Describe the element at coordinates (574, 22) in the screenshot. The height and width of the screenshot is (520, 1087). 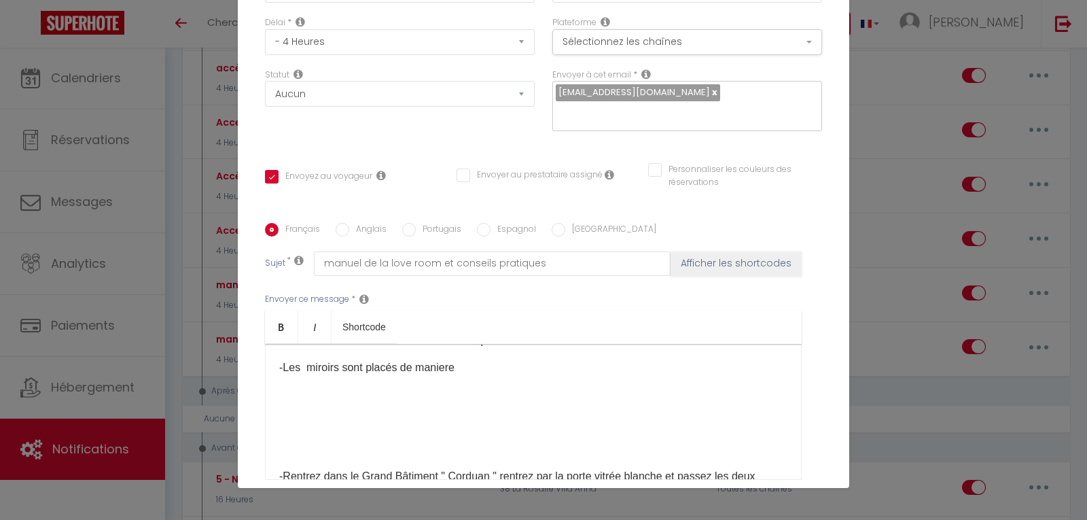
I see `label: Plateforme` at that location.